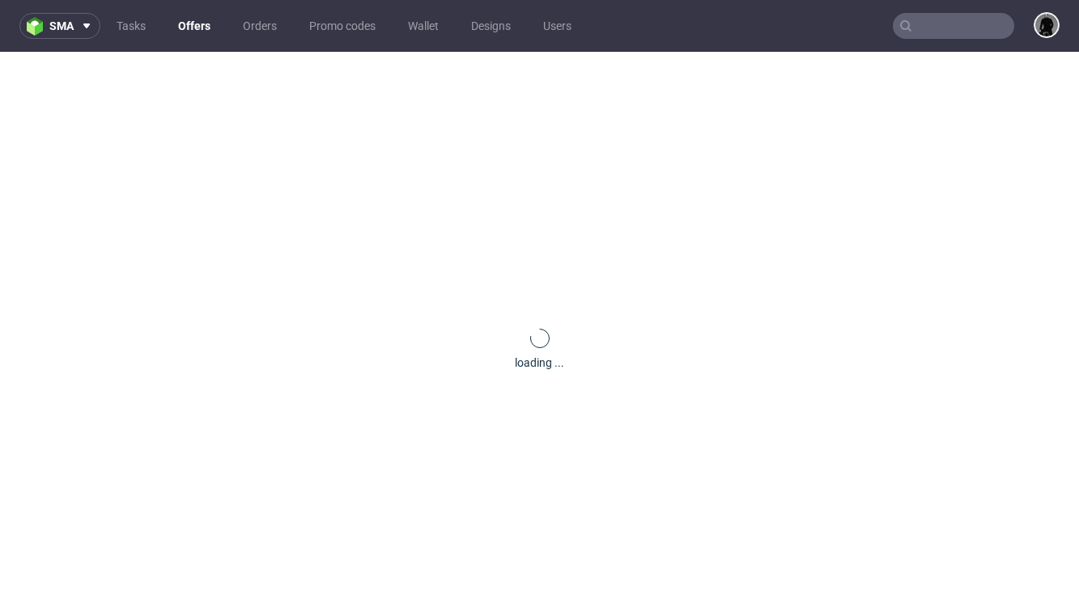 The image size is (1079, 595). What do you see at coordinates (342, 26) in the screenshot?
I see `a: Promo codes` at bounding box center [342, 26].